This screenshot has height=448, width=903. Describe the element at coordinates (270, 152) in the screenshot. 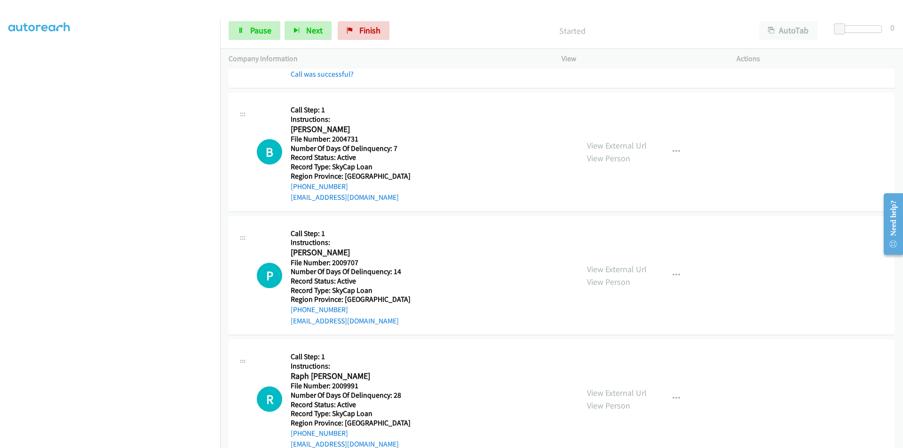

I see `h1: B` at that location.